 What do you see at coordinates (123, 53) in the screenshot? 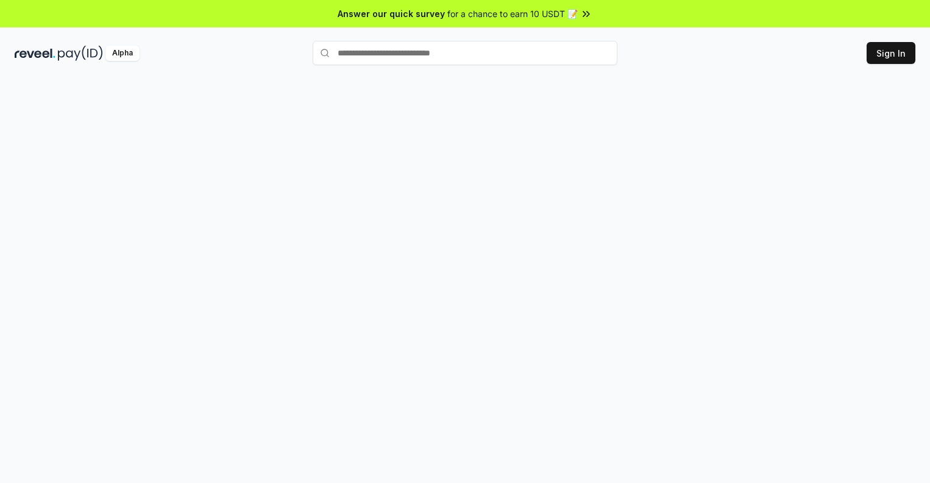
I see `div: Alpha` at bounding box center [123, 53].